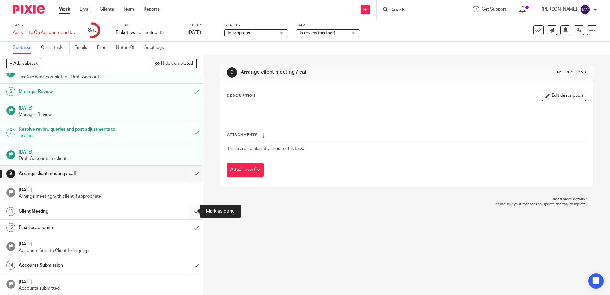 The height and width of the screenshot is (295, 610). Describe the element at coordinates (104, 48) in the screenshot. I see `a: Files` at that location.